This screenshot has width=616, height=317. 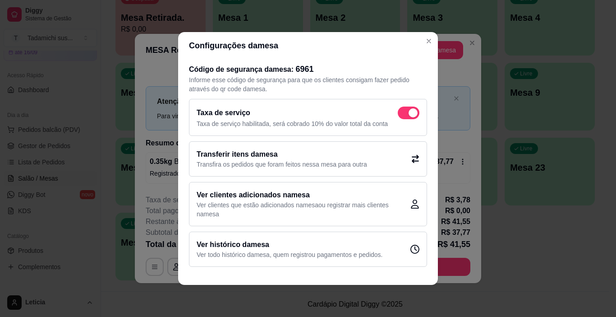 What do you see at coordinates (303, 209) in the screenshot?
I see `p: Ver clientes que estão adicionados na mesa ou registrar mais clientes na mesa` at bounding box center [303, 209].